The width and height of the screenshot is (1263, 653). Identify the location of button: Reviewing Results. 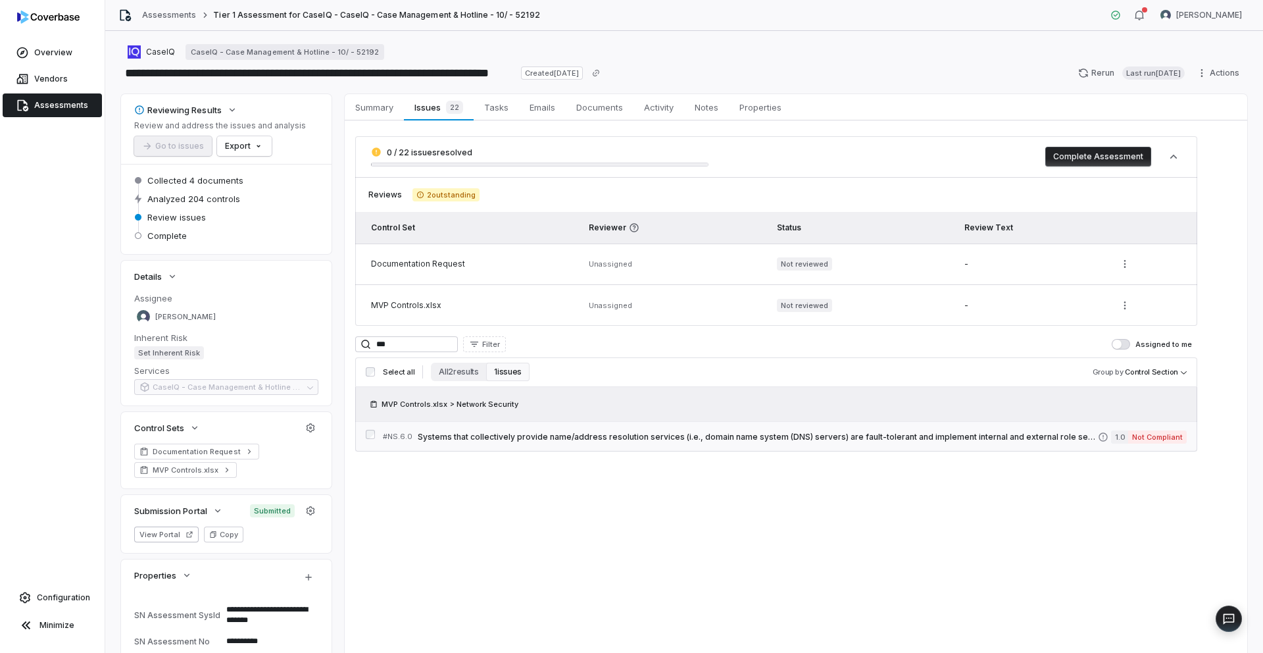
(185, 110).